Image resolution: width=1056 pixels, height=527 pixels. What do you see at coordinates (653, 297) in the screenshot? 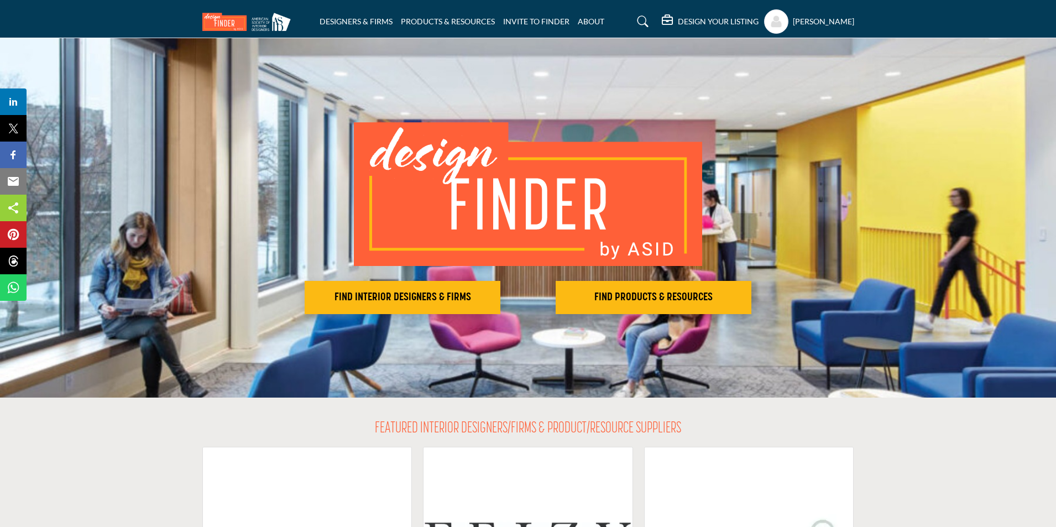
I see `button: FIND PRODUCTS & RESOURCES` at bounding box center [653, 297].